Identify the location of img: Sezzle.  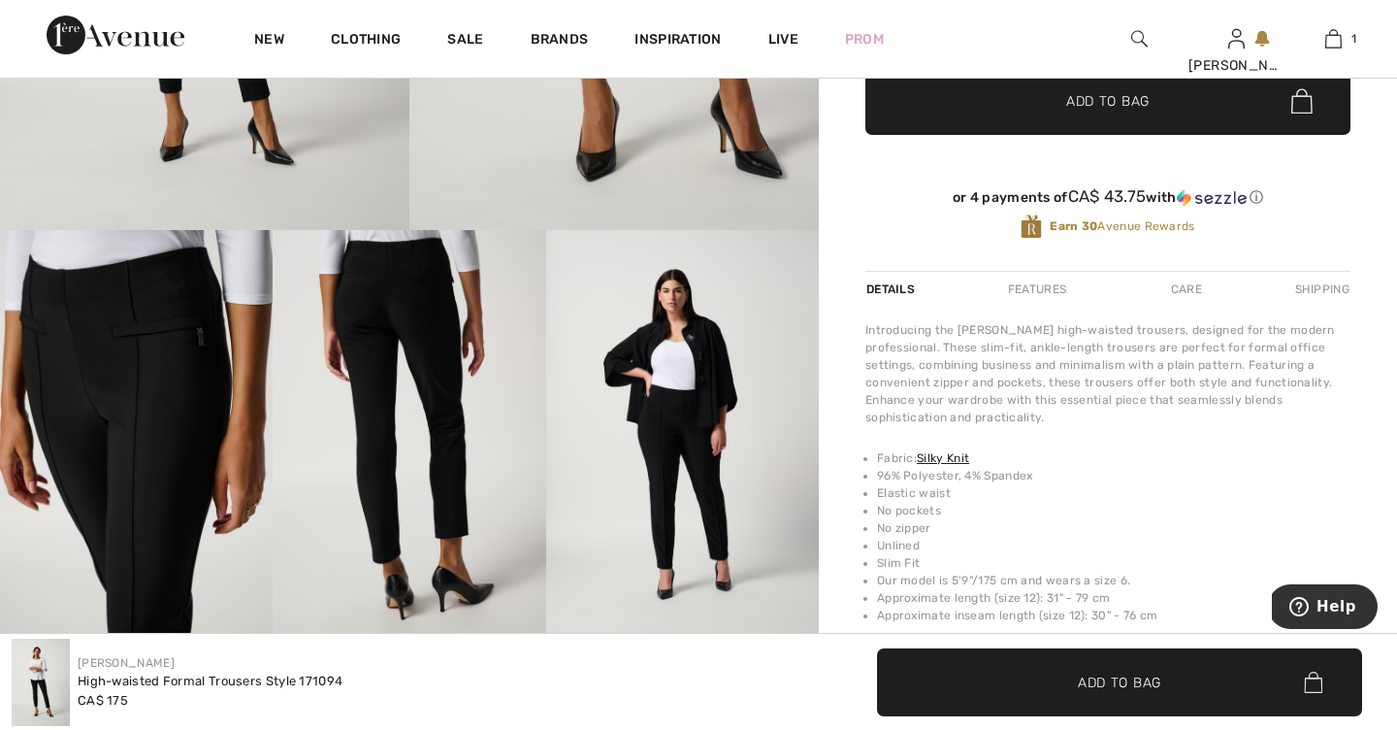
(1212, 198).